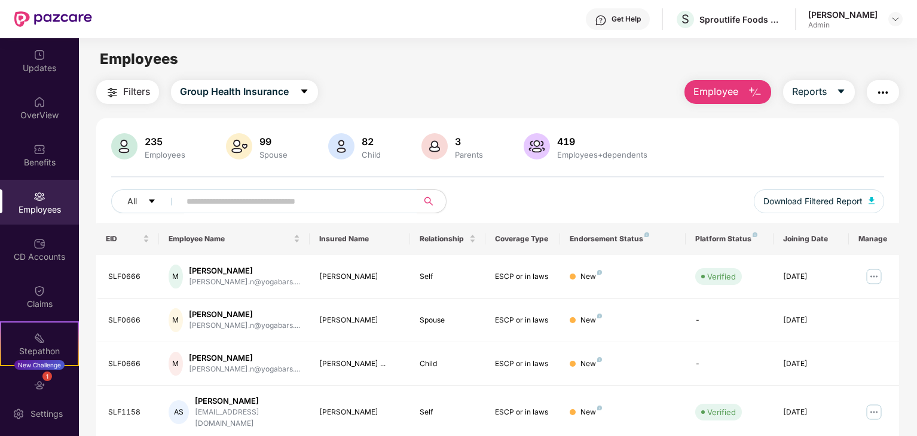 Image resolution: width=917 pixels, height=436 pixels. What do you see at coordinates (895, 19) in the screenshot?
I see `img: svg+xml;base64,PHN2ZyBpZD0iRHJvcGRvd24tMzJ4MzIiIHhtbG5zPSJodHRwOi8vd3d3LnczLm9yZy8yMDAwL3N2ZyIgd2...` at bounding box center [895, 19].